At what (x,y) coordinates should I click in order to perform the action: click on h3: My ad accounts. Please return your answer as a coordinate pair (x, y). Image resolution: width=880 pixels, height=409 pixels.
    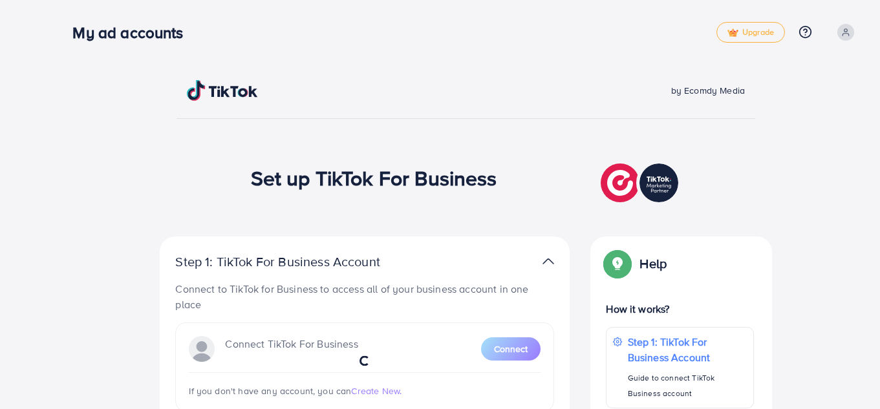
    Looking at the image, I should click on (132, 32).